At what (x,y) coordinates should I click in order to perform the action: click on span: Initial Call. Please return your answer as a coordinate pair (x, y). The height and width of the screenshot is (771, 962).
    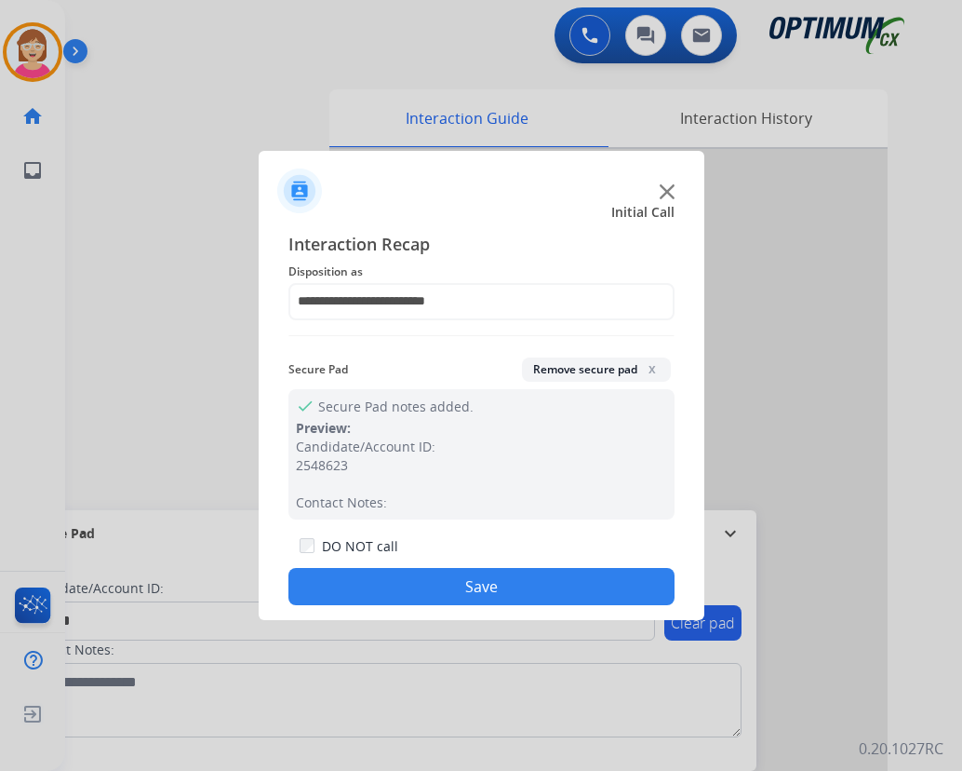
    Looking at the image, I should click on (643, 212).